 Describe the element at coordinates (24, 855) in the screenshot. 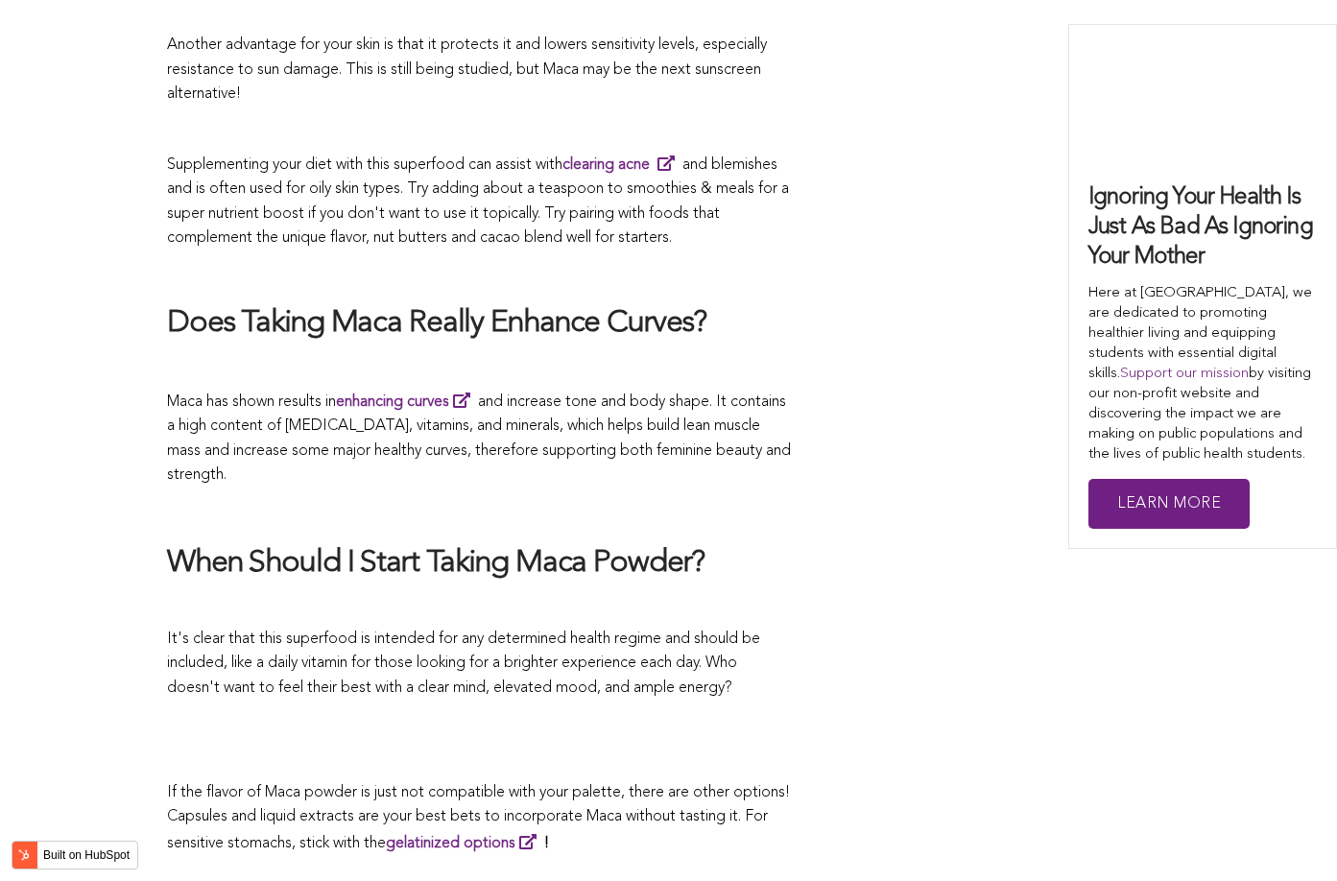

I see `img: HubSpot sprocket logo` at that location.